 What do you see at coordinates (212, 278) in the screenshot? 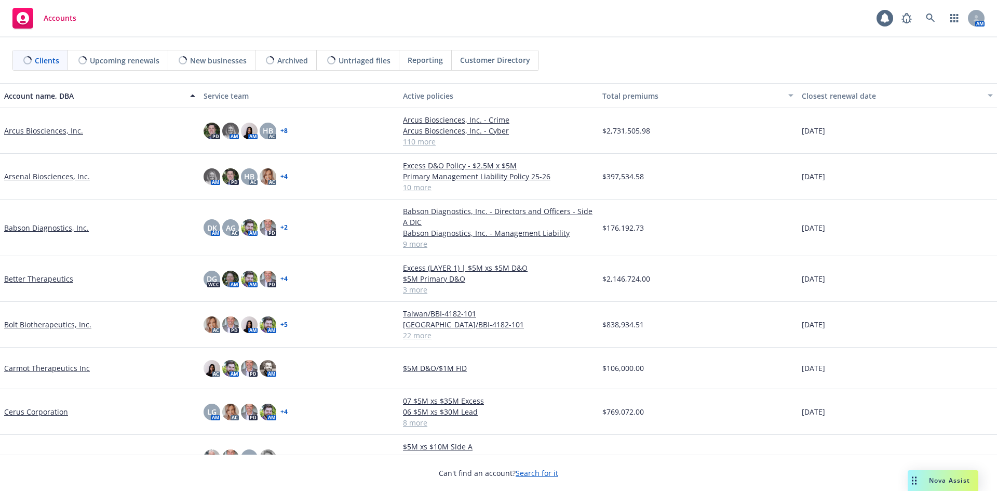
I see `span: DG` at bounding box center [212, 278].